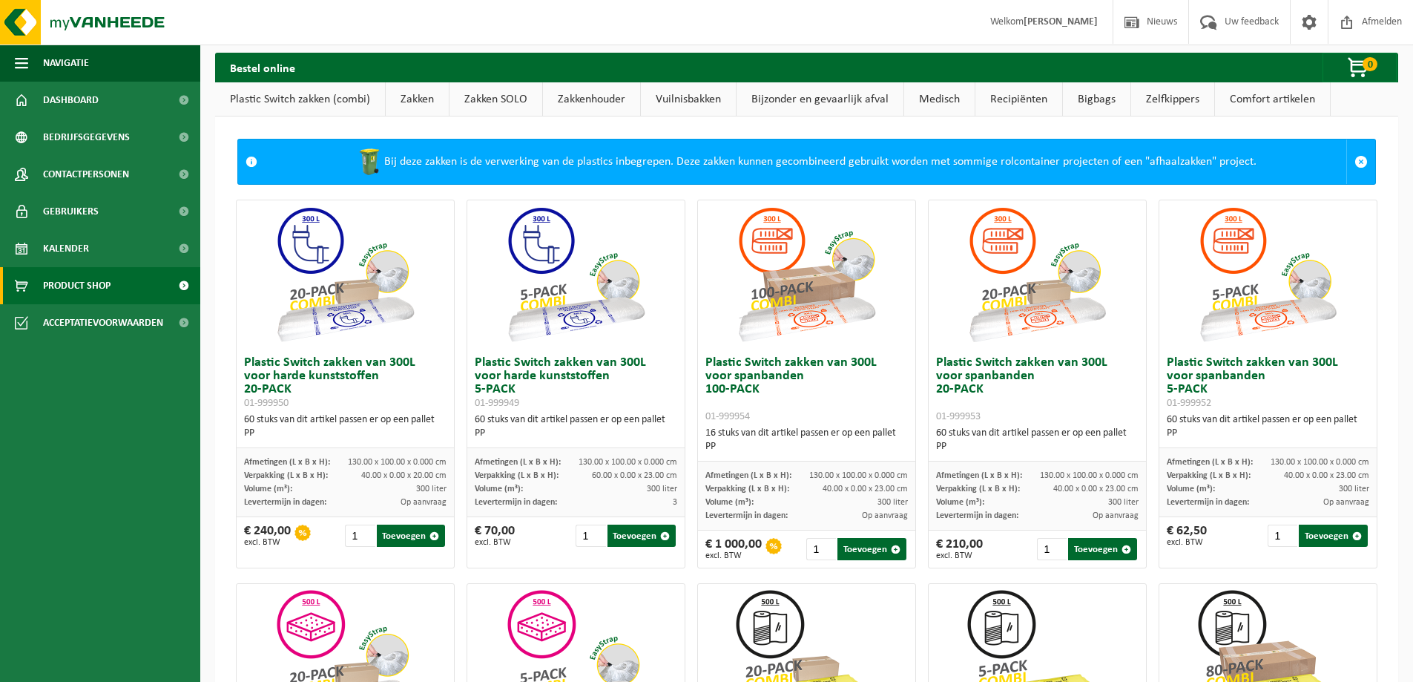 The image size is (1413, 682). I want to click on span: Contactpersonen, so click(86, 174).